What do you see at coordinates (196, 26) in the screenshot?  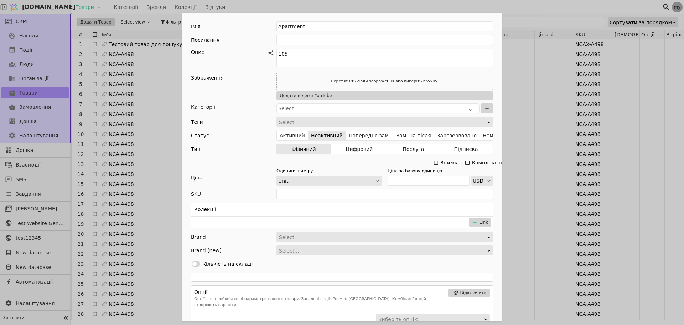 I see `div: Ім'я` at bounding box center [196, 26].